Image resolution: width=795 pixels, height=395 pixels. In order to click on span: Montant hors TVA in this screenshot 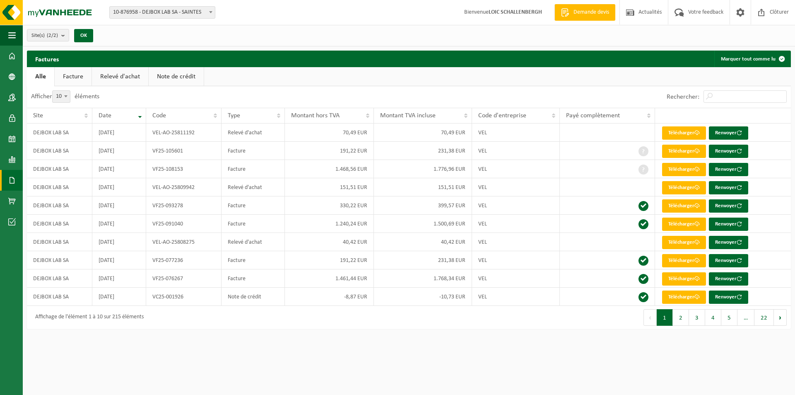, I will do `click(315, 116)`.